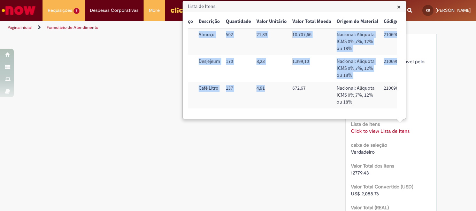  Describe the element at coordinates (363, 152) in the screenshot. I see `span: Verdadeiro` at that location.